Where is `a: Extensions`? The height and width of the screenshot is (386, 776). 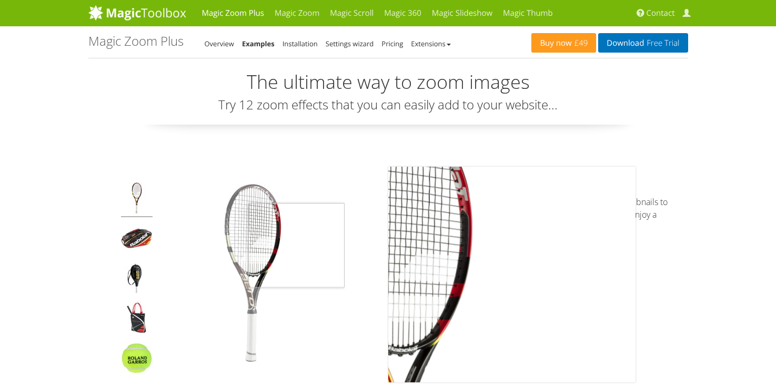
a: Extensions is located at coordinates (430, 44).